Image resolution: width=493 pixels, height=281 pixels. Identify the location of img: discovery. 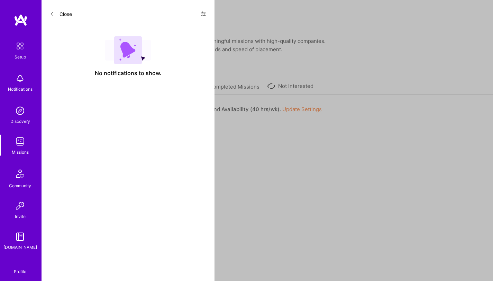
(20, 111).